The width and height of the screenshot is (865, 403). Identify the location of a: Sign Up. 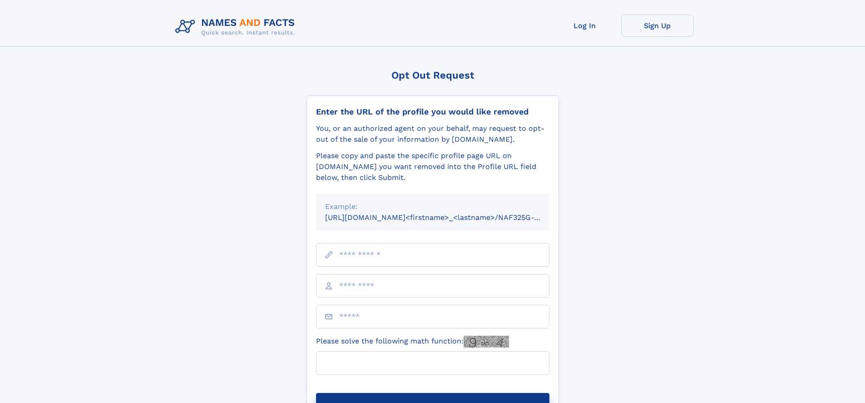
(657, 25).